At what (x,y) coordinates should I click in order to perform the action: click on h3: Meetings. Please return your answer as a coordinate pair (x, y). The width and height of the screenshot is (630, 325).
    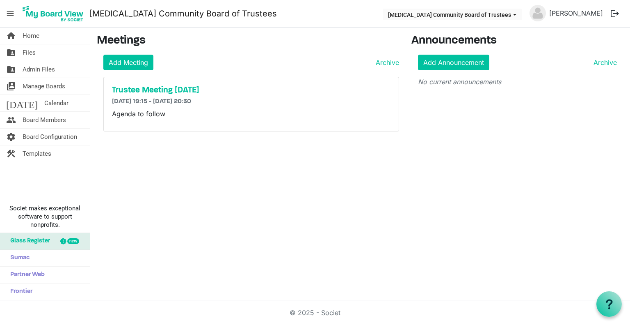
    Looking at the image, I should click on (248, 41).